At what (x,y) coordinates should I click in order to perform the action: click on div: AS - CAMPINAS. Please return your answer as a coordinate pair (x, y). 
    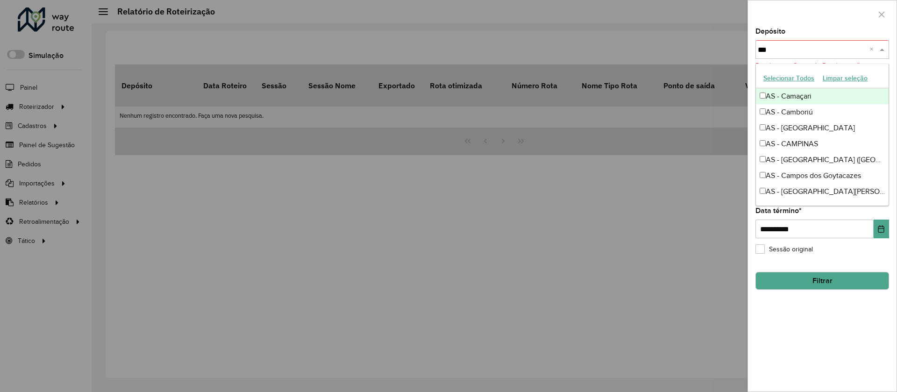
    Looking at the image, I should click on (822, 144).